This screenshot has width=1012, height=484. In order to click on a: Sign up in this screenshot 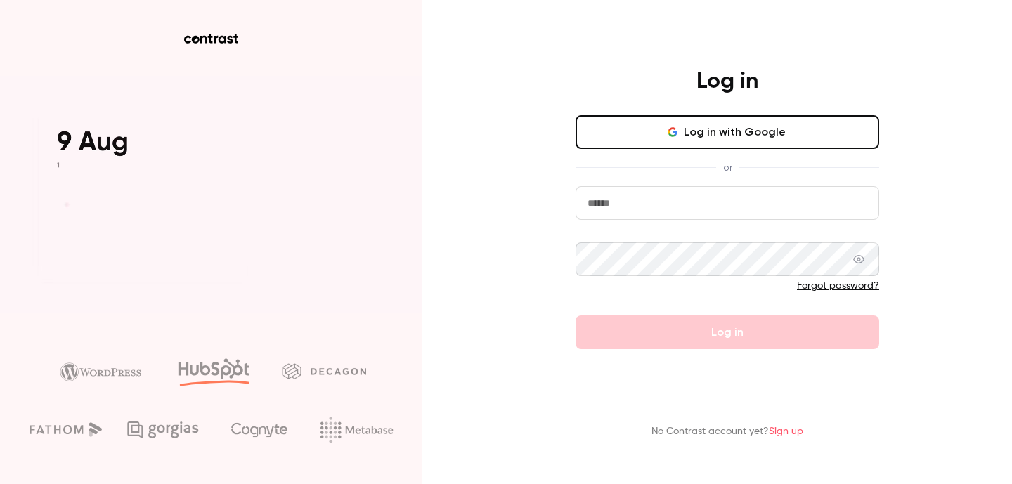, I will do `click(786, 432)`.